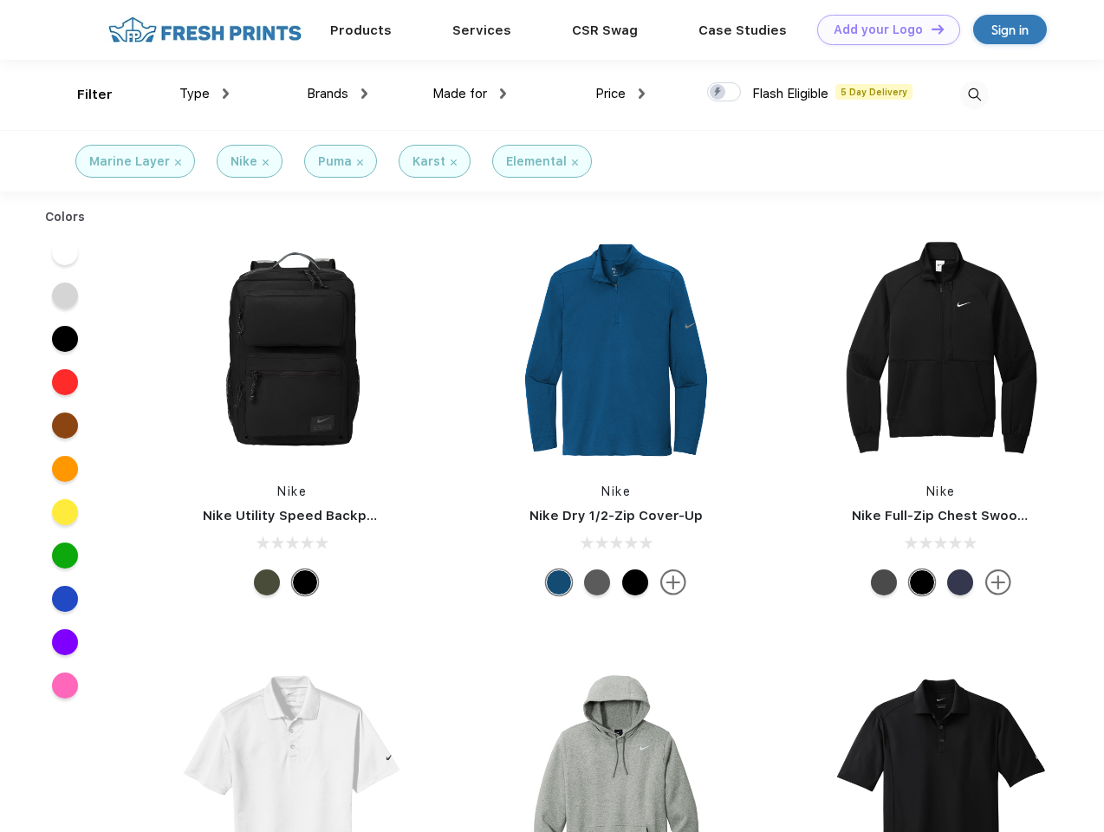 The image size is (1104, 832). Describe the element at coordinates (327, 94) in the screenshot. I see `span: Brands` at that location.